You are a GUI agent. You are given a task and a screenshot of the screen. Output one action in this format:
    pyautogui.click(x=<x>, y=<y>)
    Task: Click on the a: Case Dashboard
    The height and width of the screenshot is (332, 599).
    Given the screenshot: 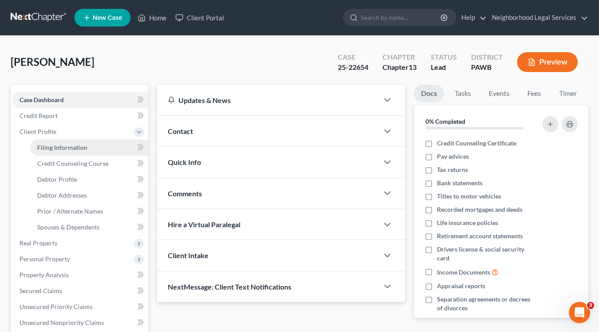 What is the action you would take?
    pyautogui.click(x=80, y=100)
    